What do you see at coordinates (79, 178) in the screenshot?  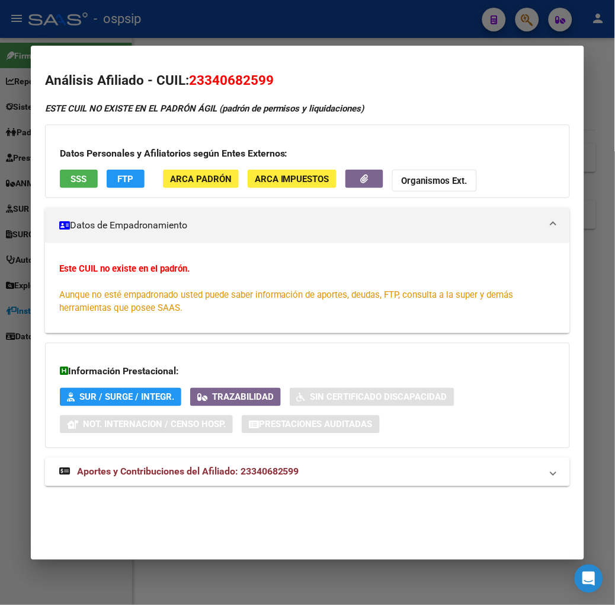 I see `button: SSS` at bounding box center [79, 178].